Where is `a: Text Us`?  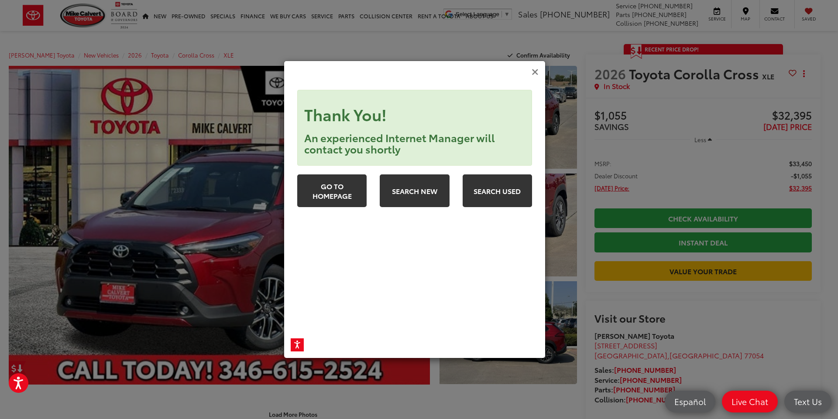
a: Text Us is located at coordinates (808, 402).